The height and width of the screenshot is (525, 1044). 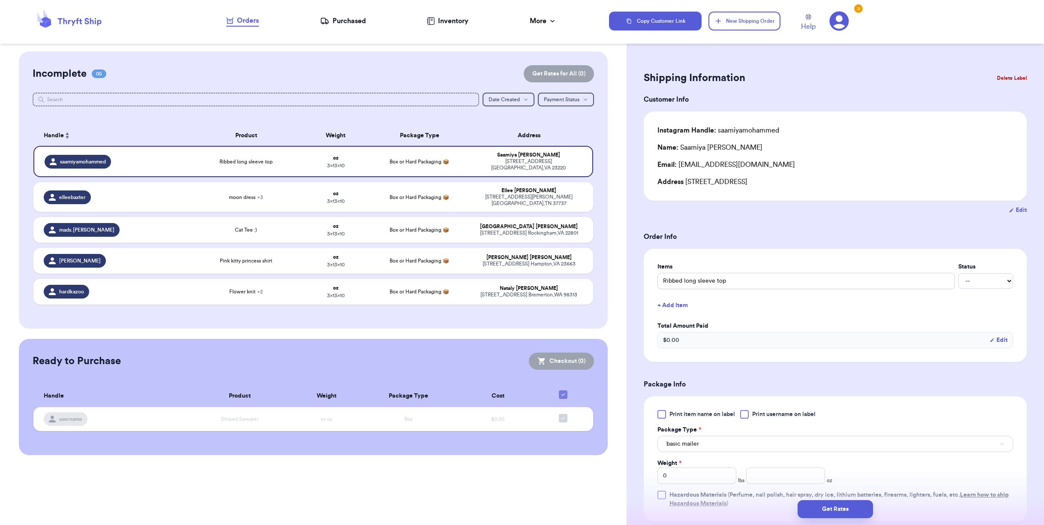 What do you see at coordinates (698, 495) in the screenshot?
I see `span: Hazardous Materials` at bounding box center [698, 495].